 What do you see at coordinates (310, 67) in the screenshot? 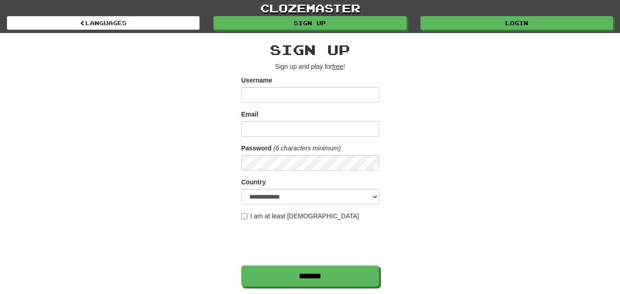
I see `p: Sign up and play for !` at bounding box center [310, 67].